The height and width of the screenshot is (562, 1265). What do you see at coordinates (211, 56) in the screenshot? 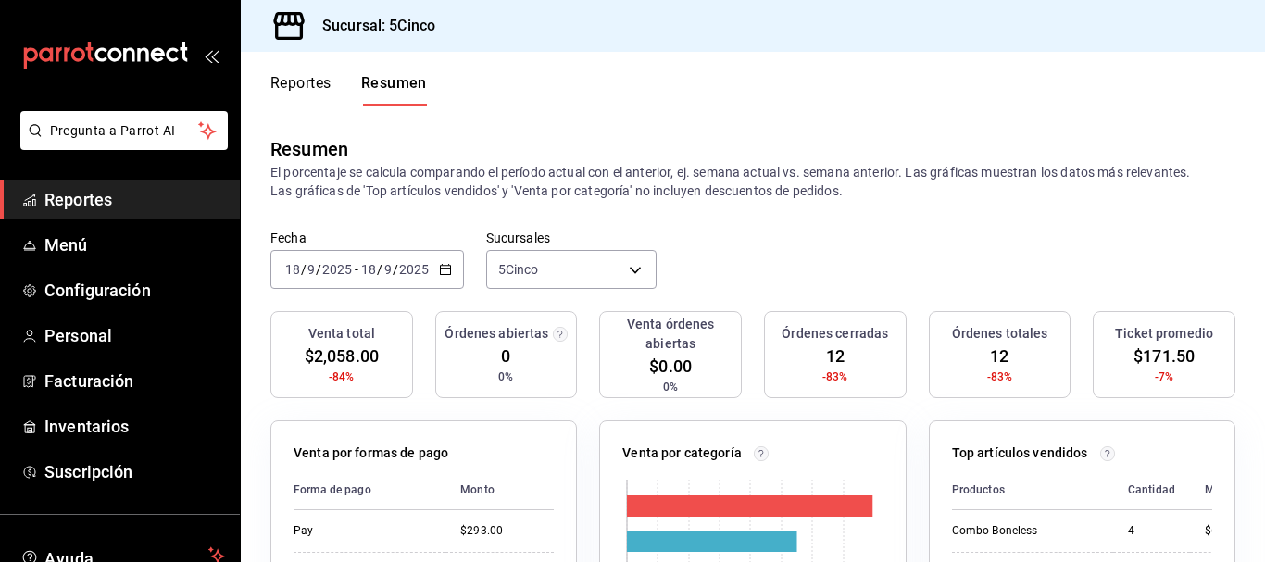
I see `button: open_drawer_menu` at bounding box center [211, 56].